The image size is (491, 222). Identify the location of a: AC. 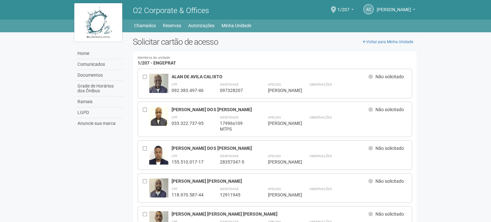
(368, 9).